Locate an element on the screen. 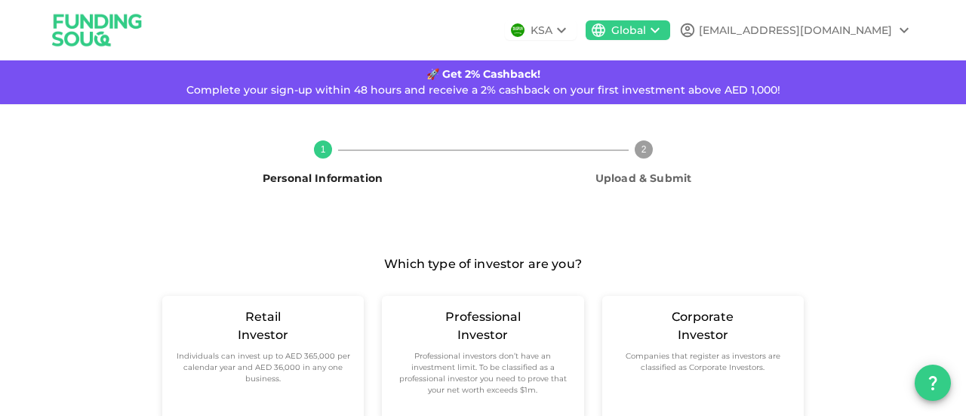 This screenshot has height=416, width=966. text: 2 is located at coordinates (643, 149).